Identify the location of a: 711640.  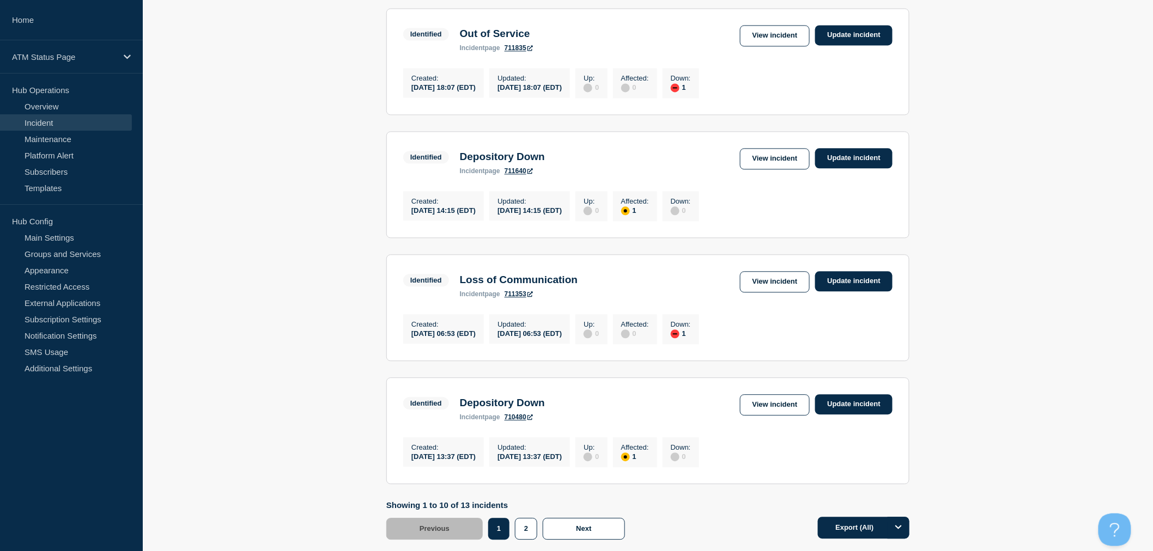
(519, 171).